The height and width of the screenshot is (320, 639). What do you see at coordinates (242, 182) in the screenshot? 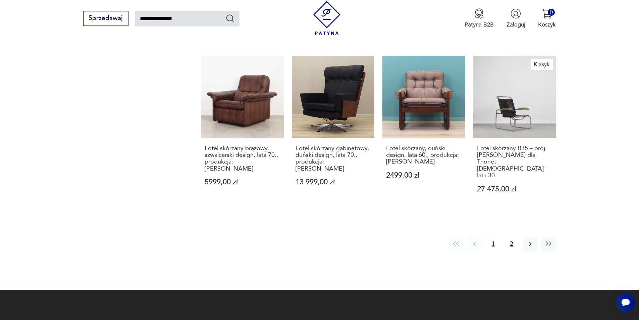
I see `p: 5999,00 zł` at bounding box center [242, 182].